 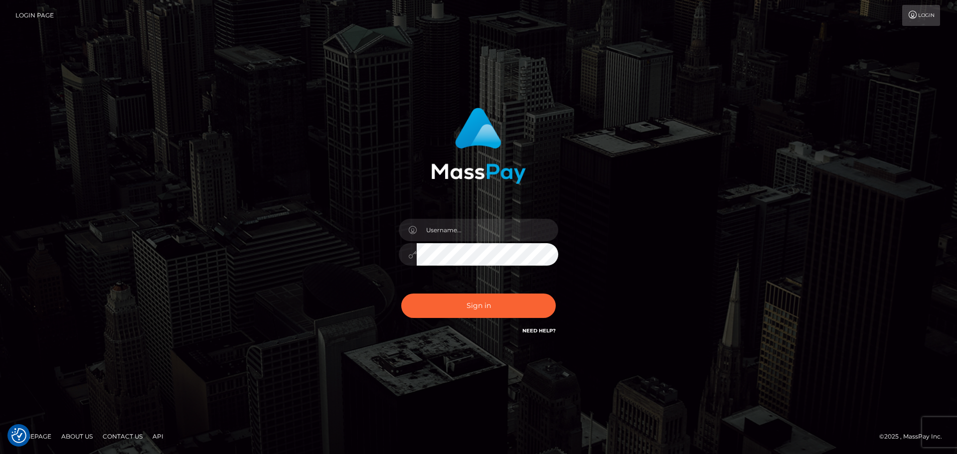 I want to click on a: Contact Us, so click(x=123, y=436).